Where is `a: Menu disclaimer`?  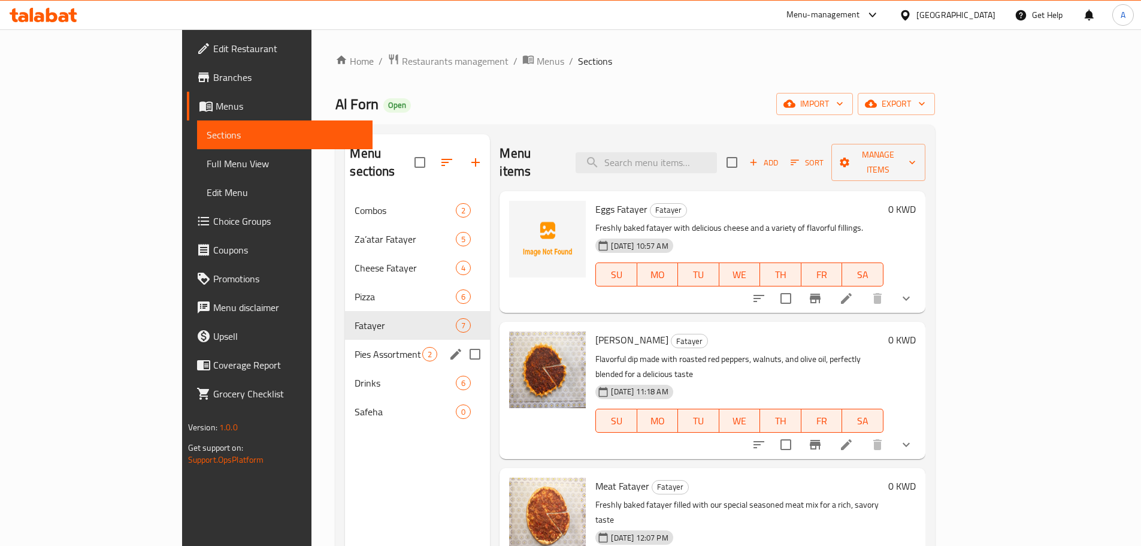 a: Menu disclaimer is located at coordinates (280, 307).